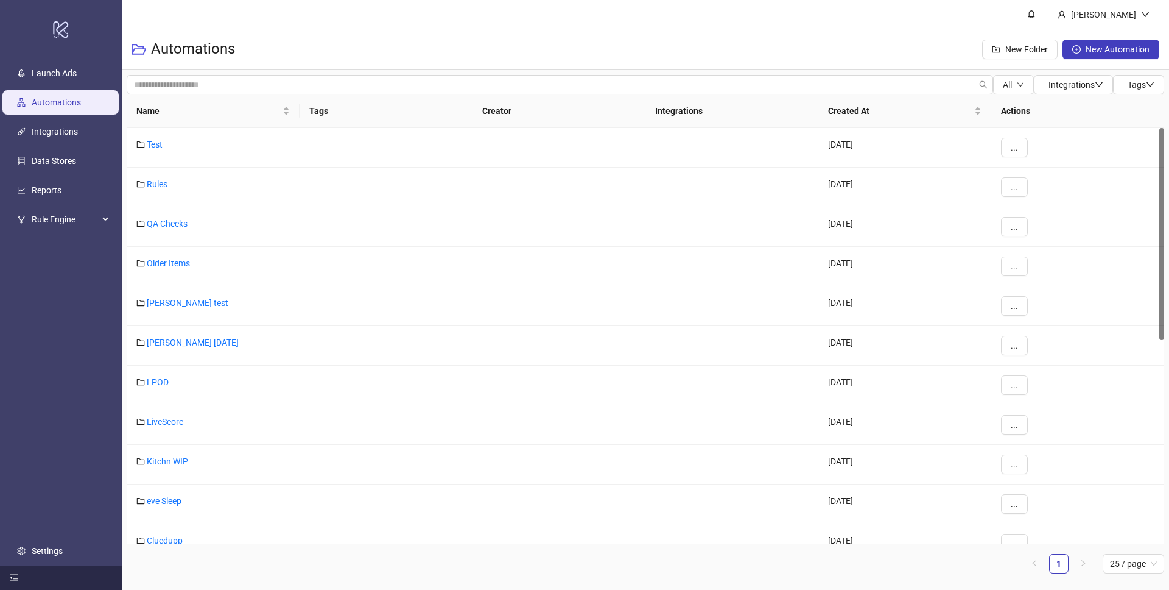 This screenshot has width=1169, height=590. I want to click on th: Created At, so click(905, 111).